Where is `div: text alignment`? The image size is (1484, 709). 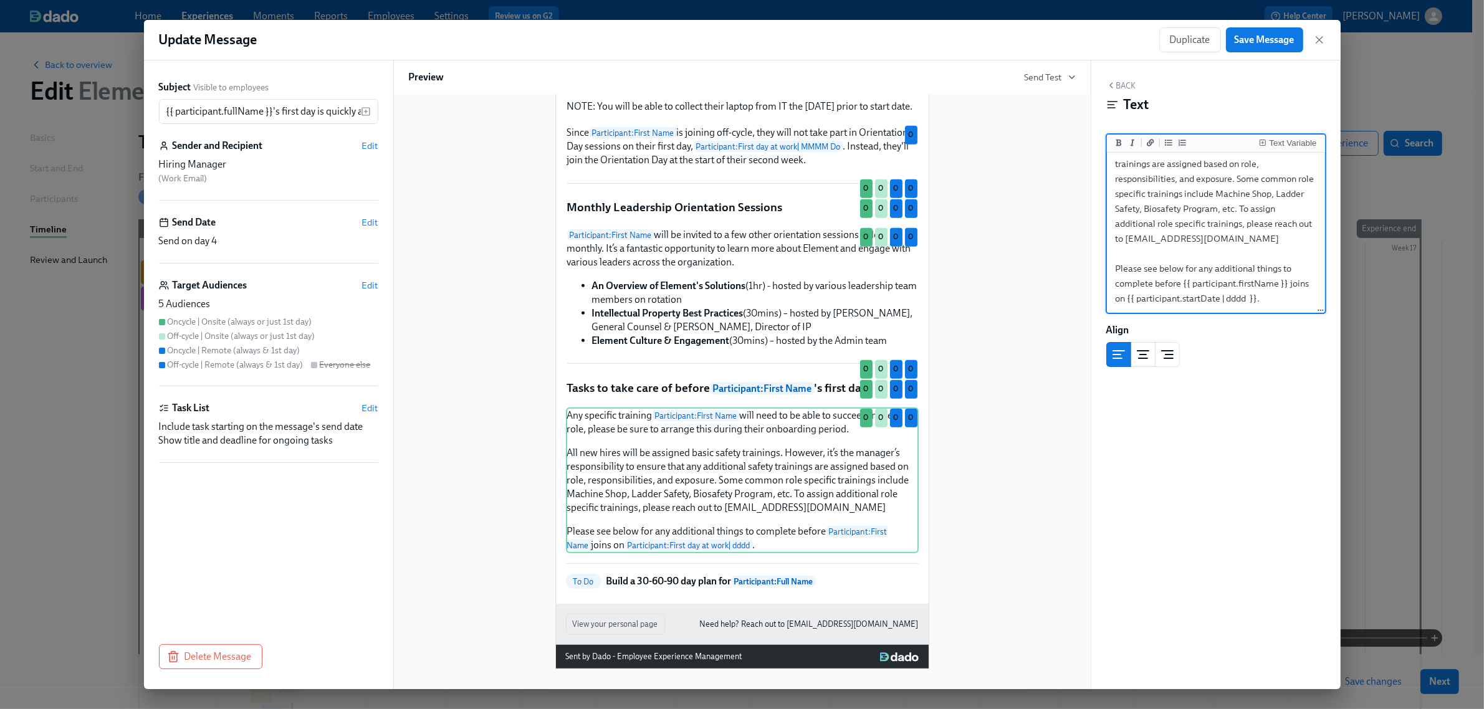 div: text alignment is located at coordinates (1143, 355).